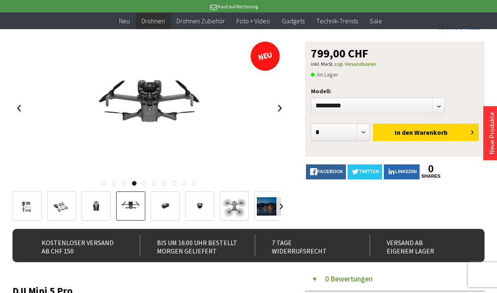 The image size is (497, 293). I want to click on span: LinkedIn, so click(406, 171).